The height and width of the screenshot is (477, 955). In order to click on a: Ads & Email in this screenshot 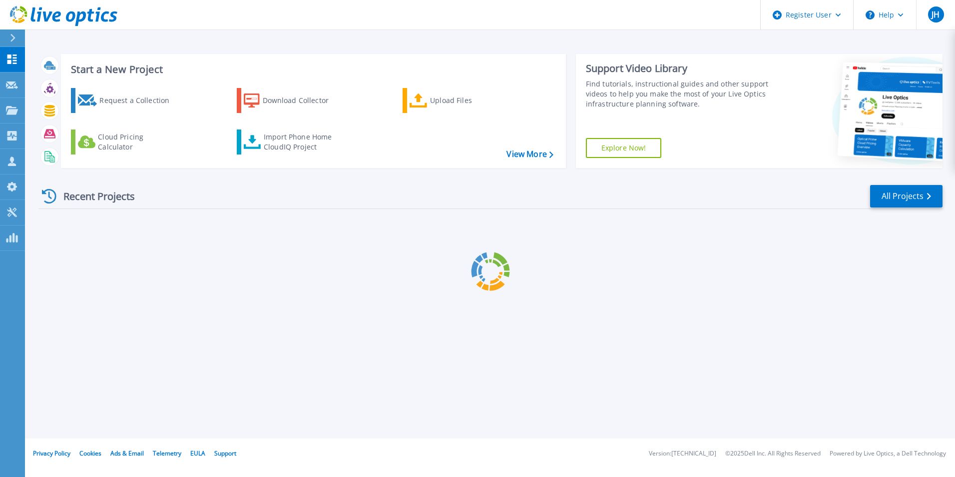, I will do `click(127, 453)`.